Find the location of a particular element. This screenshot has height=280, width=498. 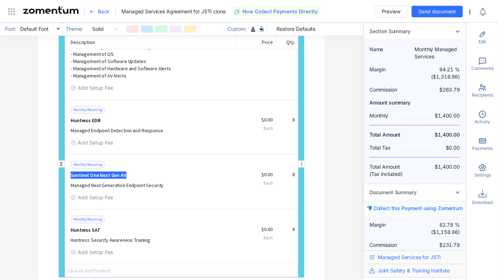

span: Activity is located at coordinates (482, 122).